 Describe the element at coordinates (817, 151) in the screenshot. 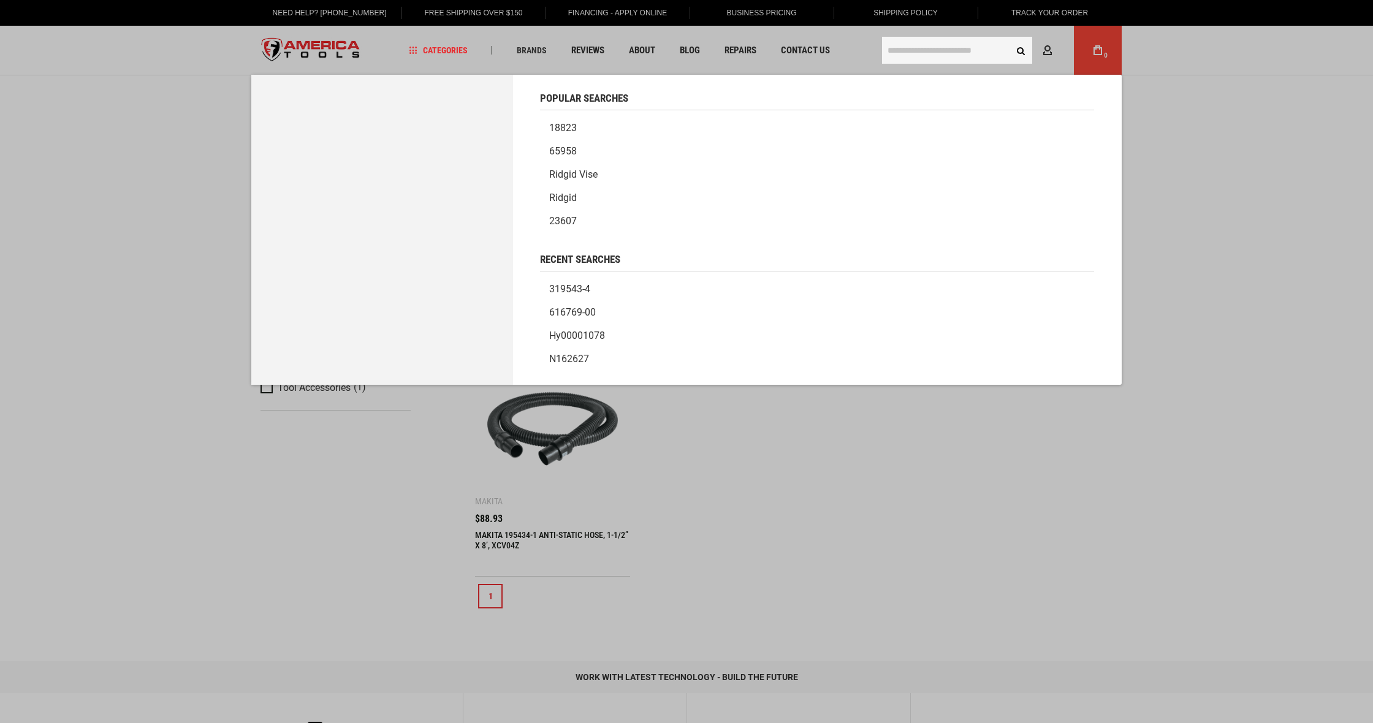

I see `a: 65958` at that location.